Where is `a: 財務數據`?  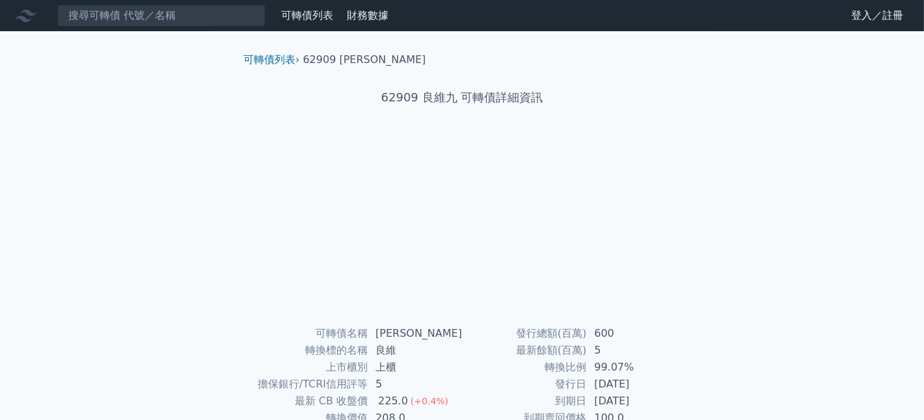
a: 財務數據 is located at coordinates (368, 15).